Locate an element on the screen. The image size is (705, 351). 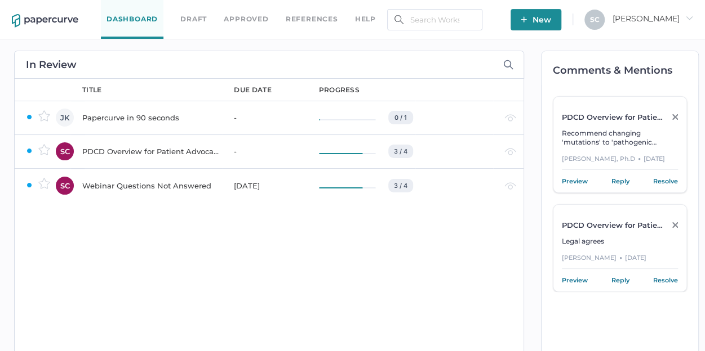
div: 0 / 1 is located at coordinates (400, 118).